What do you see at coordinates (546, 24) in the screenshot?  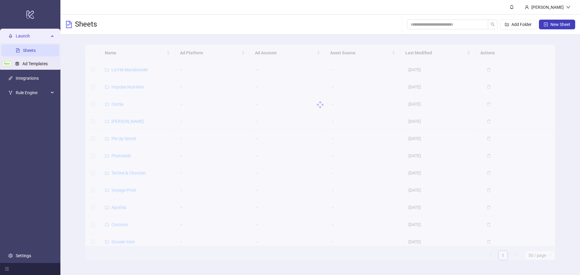 I see `span: plus-square` at bounding box center [546, 24].